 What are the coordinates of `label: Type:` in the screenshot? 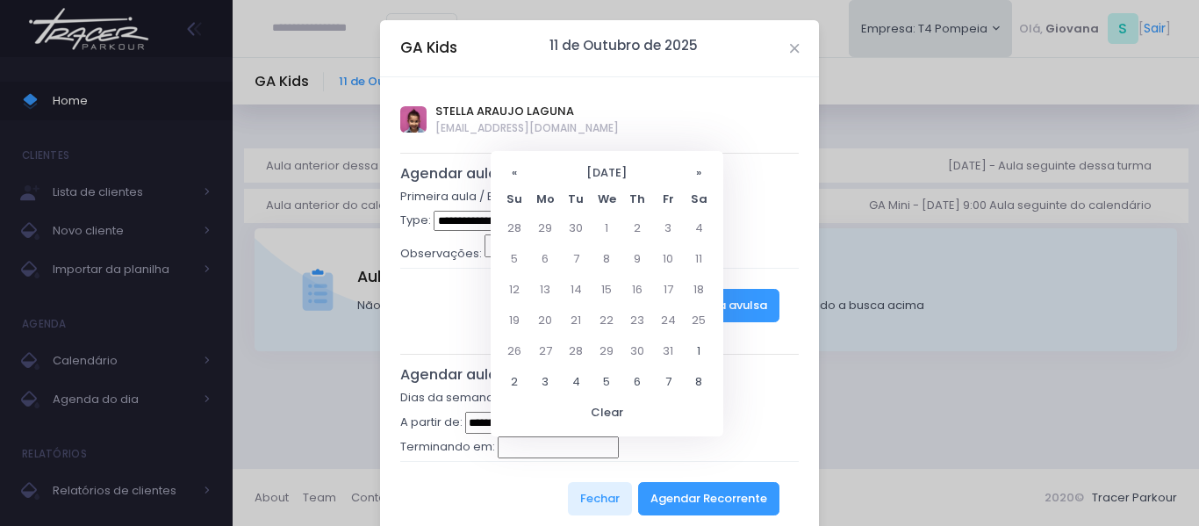 It's located at (415, 220).